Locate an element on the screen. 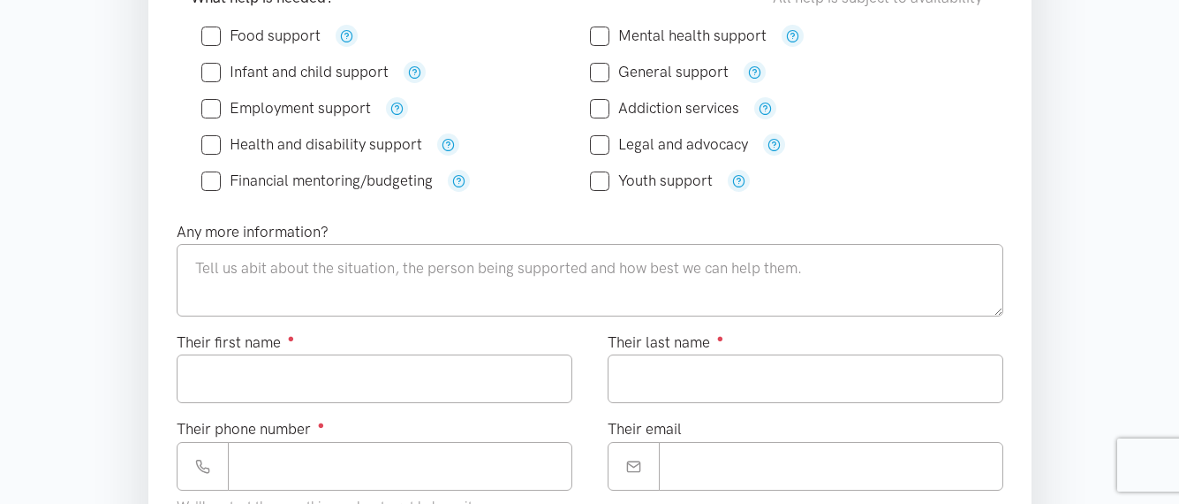 This screenshot has height=504, width=1179. label: General support is located at coordinates (659, 72).